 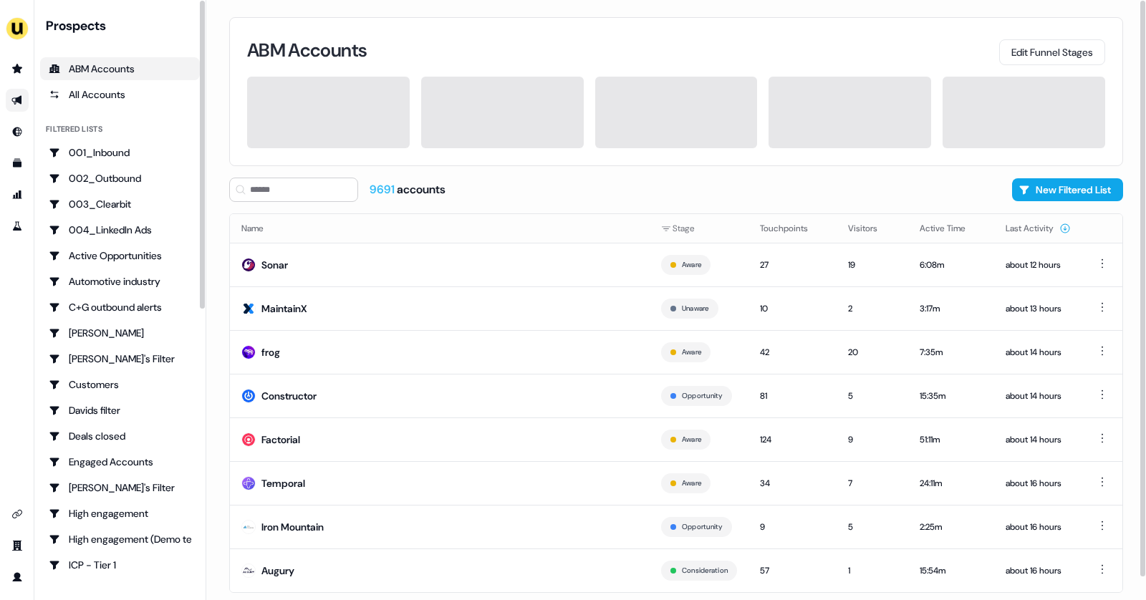 What do you see at coordinates (951, 228) in the screenshot?
I see `button: Active Time` at bounding box center [951, 228].